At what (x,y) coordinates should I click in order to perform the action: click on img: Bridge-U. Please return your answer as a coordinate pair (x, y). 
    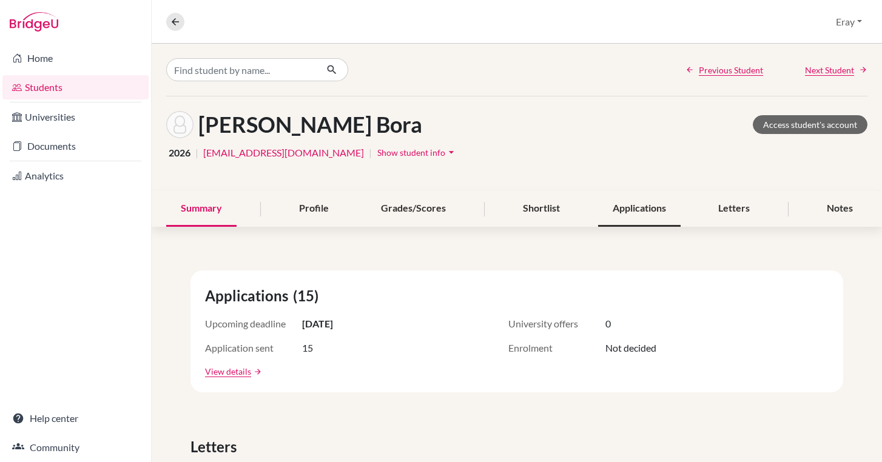
    Looking at the image, I should click on (34, 22).